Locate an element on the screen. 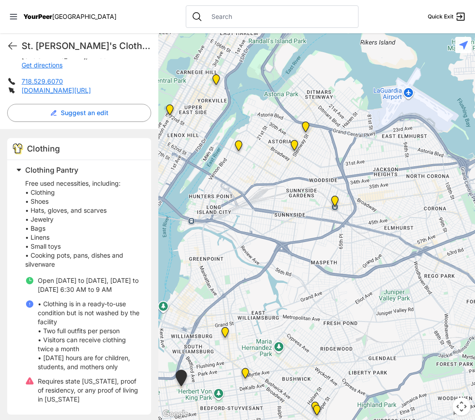 The width and height of the screenshot is (475, 420). span: Clothing is located at coordinates (43, 148).